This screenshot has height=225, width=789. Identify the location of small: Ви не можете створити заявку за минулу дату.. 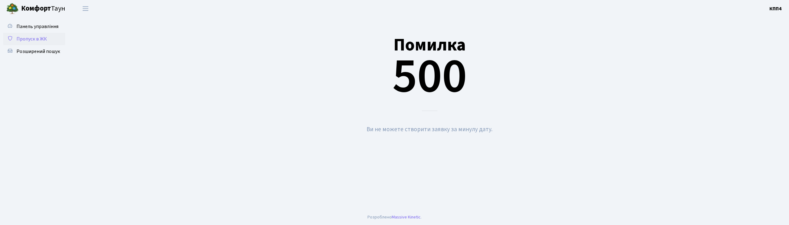
(430, 129).